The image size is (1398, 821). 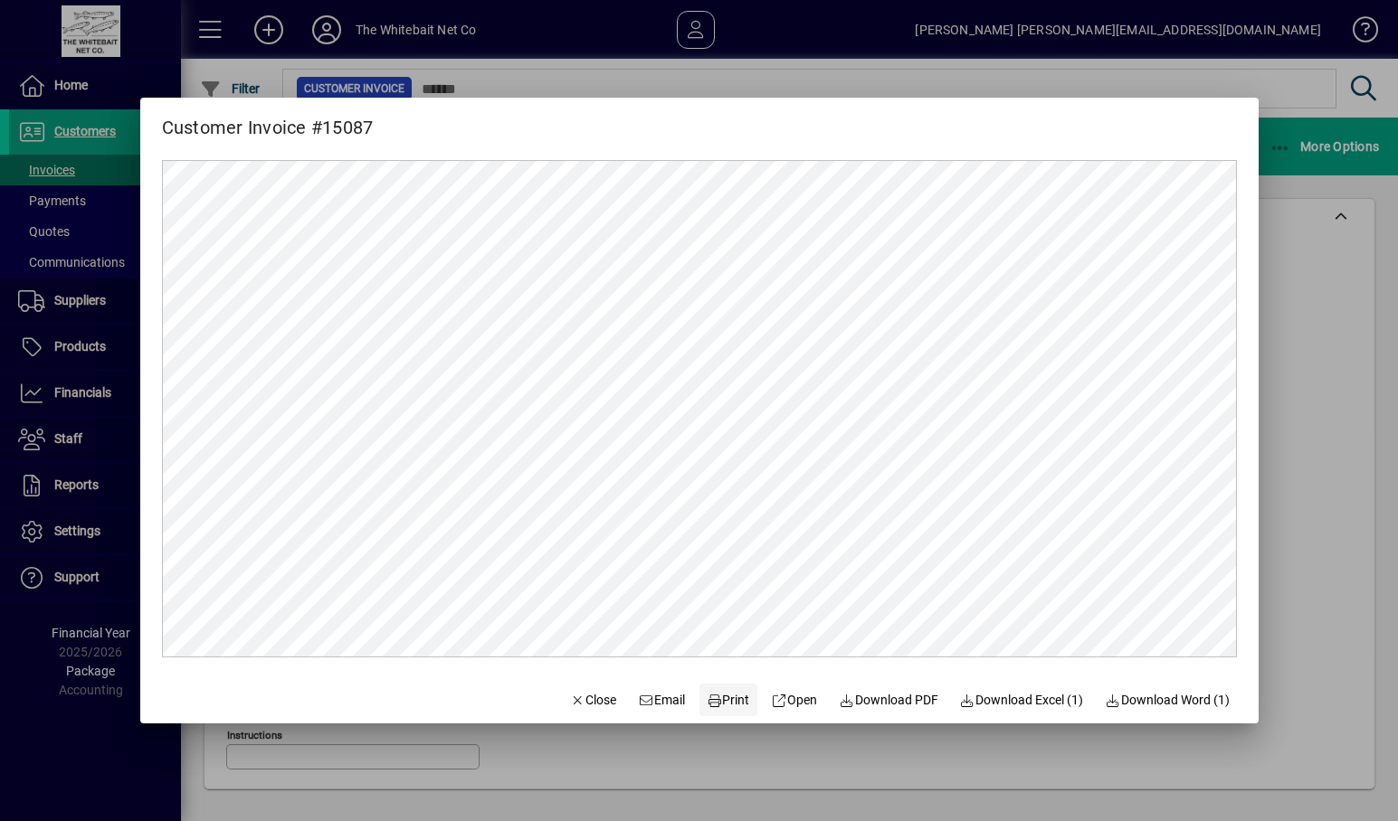 I want to click on span: Close, so click(x=593, y=700).